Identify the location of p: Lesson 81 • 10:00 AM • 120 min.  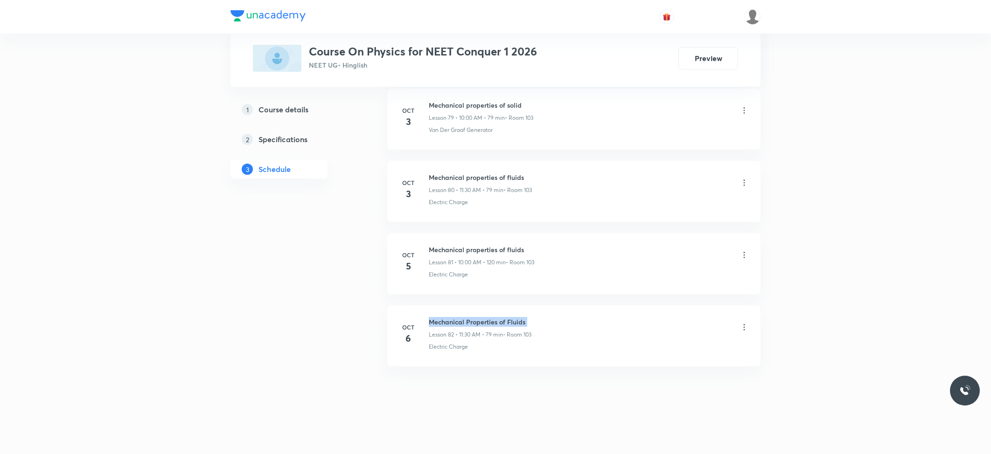
(467, 263).